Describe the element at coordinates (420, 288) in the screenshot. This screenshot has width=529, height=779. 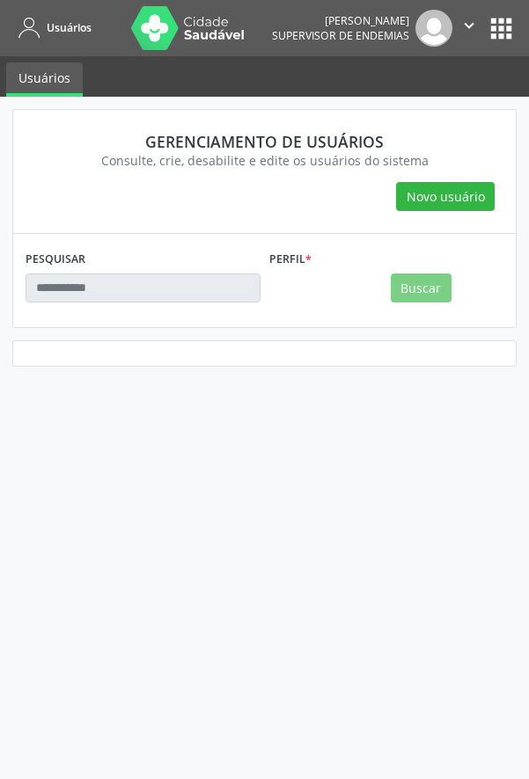
I see `button: Buscar` at that location.